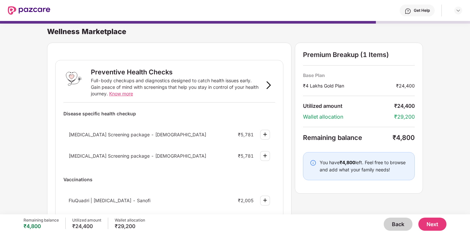  I want to click on div: Preventive Health Checks, so click(132, 72).